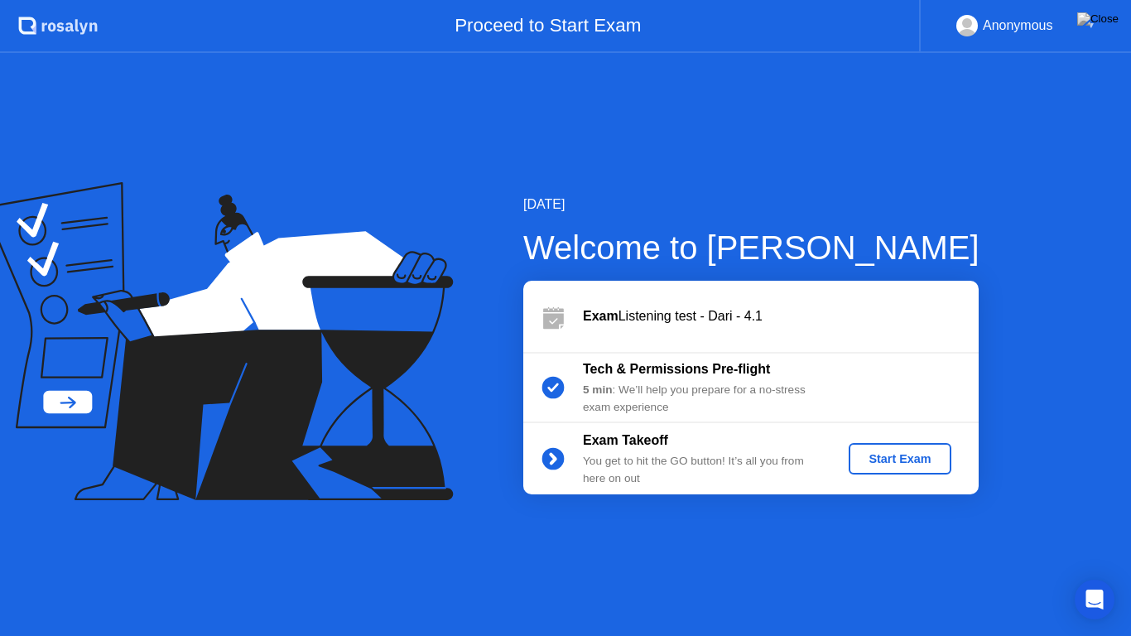 This screenshot has height=636, width=1131. I want to click on b: Exam, so click(601, 316).